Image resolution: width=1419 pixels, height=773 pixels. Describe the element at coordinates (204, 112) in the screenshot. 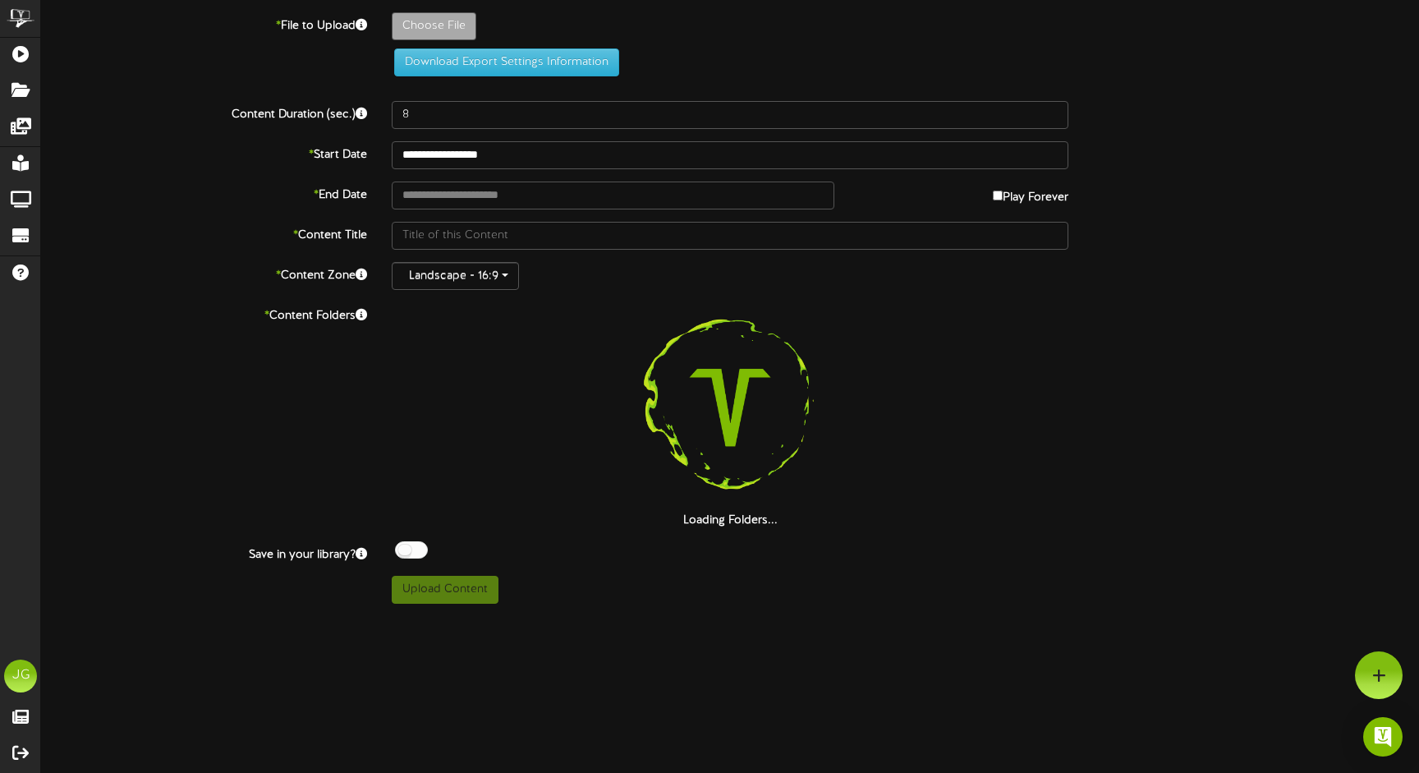

I see `label: Content Duration (sec.)` at that location.